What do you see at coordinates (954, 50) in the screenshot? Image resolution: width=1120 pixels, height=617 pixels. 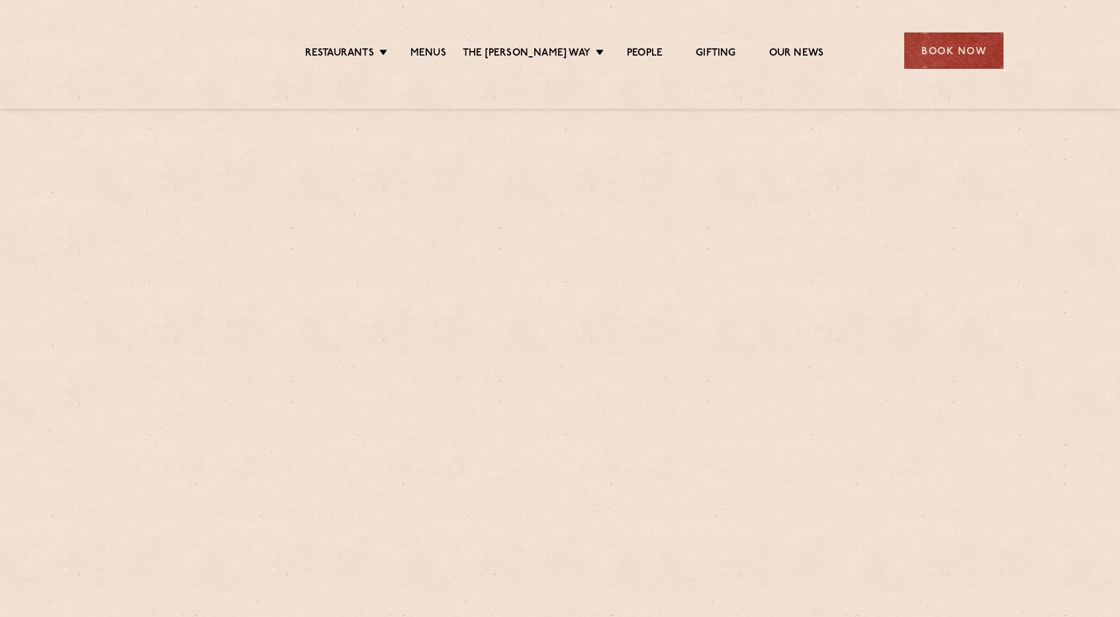 I see `div: Book Now` at bounding box center [954, 50].